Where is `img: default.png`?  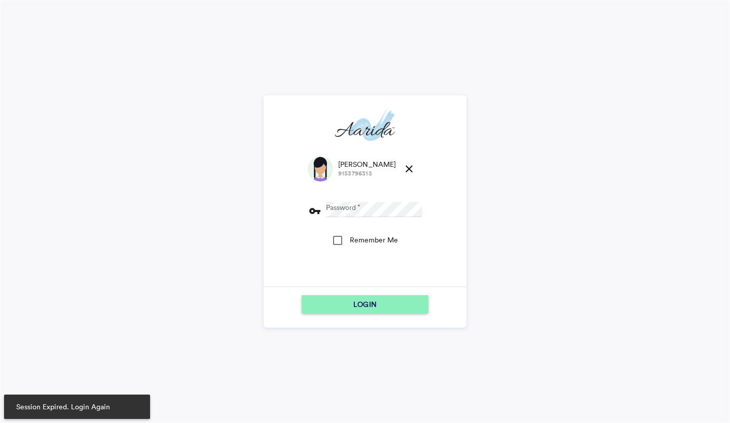 img: default.png is located at coordinates (320, 169).